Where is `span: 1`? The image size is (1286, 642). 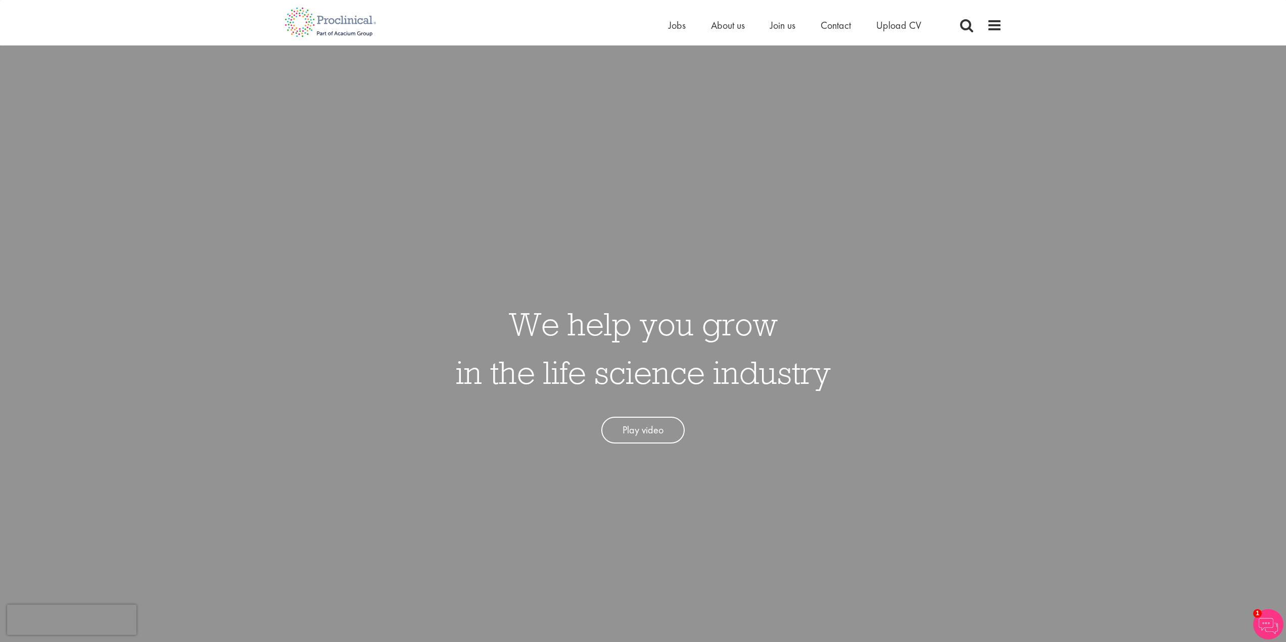 span: 1 is located at coordinates (1257, 613).